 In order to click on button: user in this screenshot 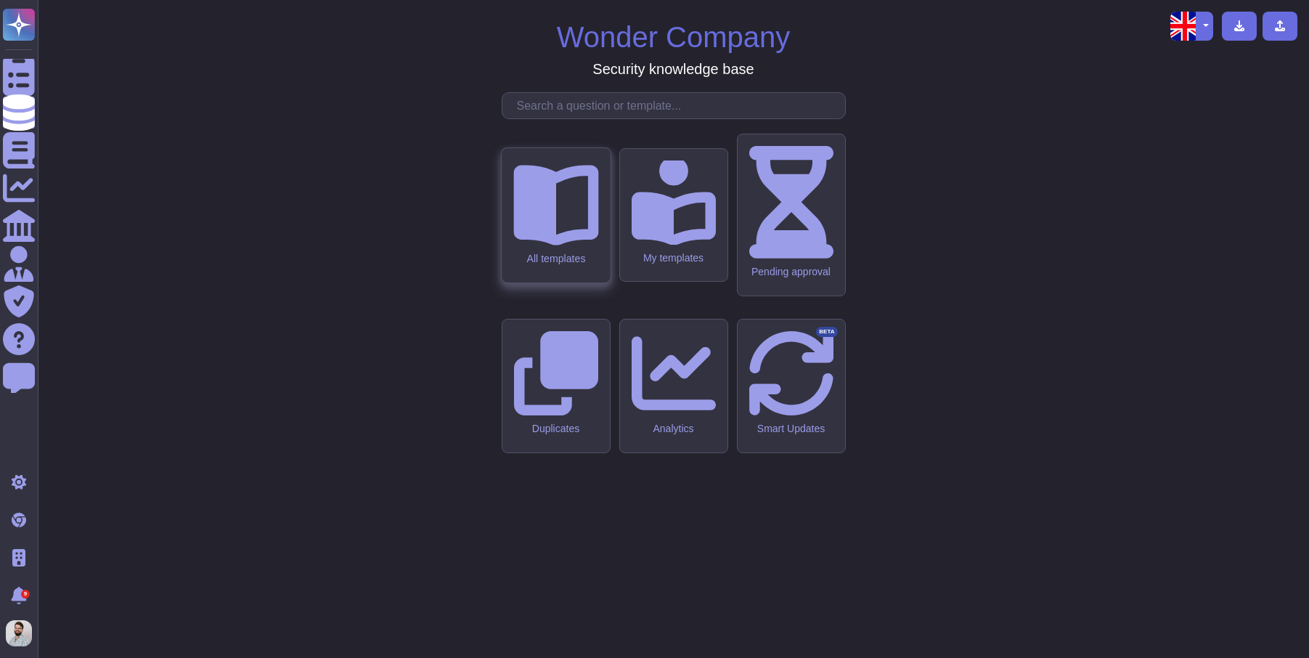, I will do `click(23, 633)`.